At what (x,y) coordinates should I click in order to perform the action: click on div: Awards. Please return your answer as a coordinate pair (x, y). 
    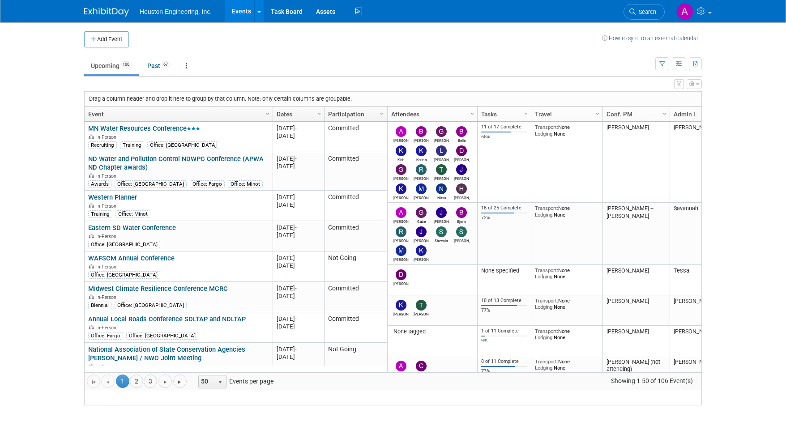
    Looking at the image, I should click on (100, 184).